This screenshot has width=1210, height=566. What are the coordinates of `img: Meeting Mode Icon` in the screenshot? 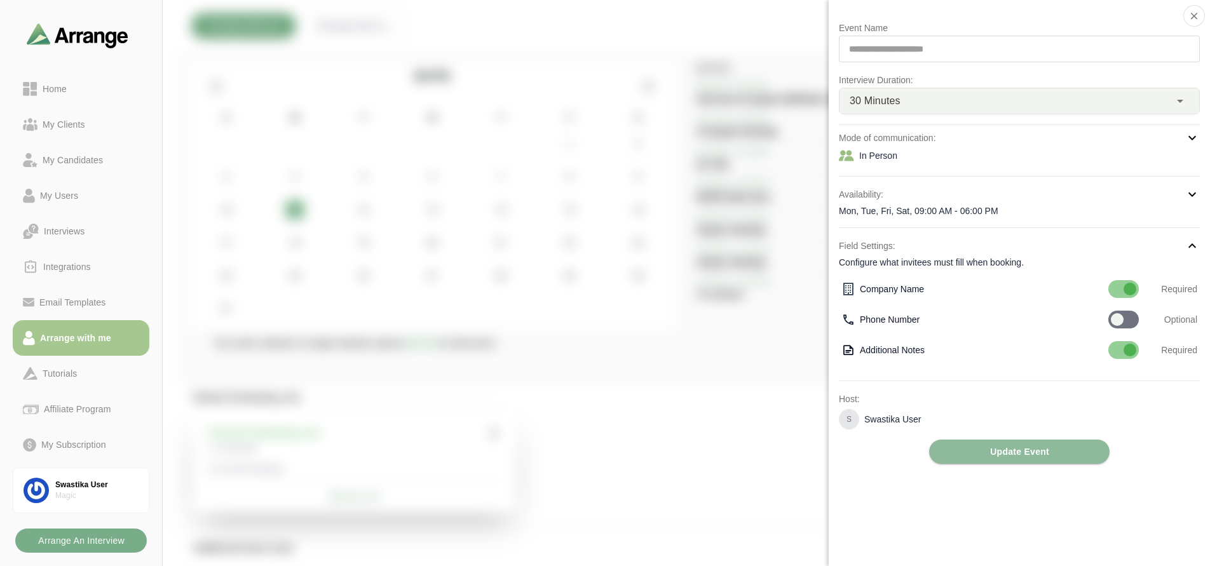 It's located at (847, 156).